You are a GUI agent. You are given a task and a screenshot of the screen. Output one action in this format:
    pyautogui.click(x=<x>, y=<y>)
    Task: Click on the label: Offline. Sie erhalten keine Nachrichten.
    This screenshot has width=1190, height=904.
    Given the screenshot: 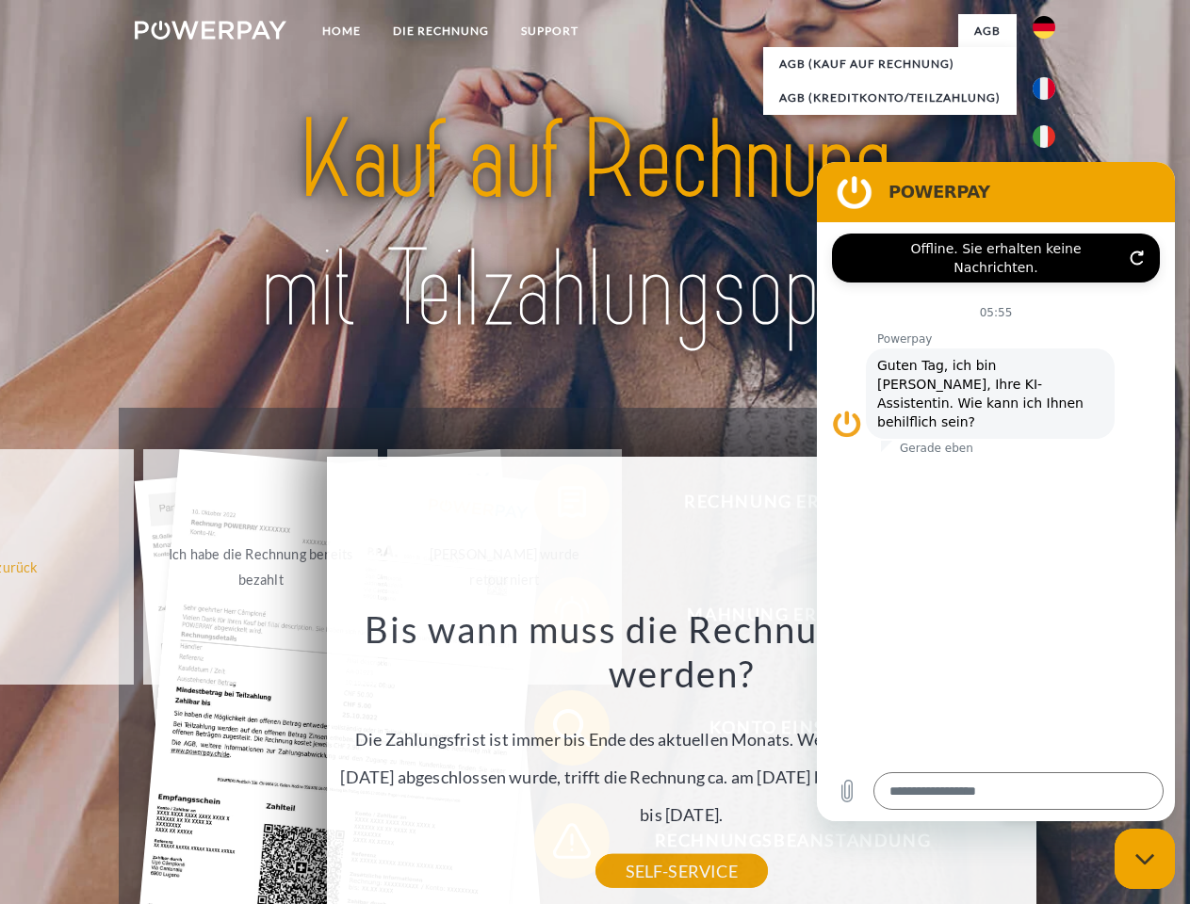 What is the action you would take?
    pyautogui.click(x=179, y=96)
    